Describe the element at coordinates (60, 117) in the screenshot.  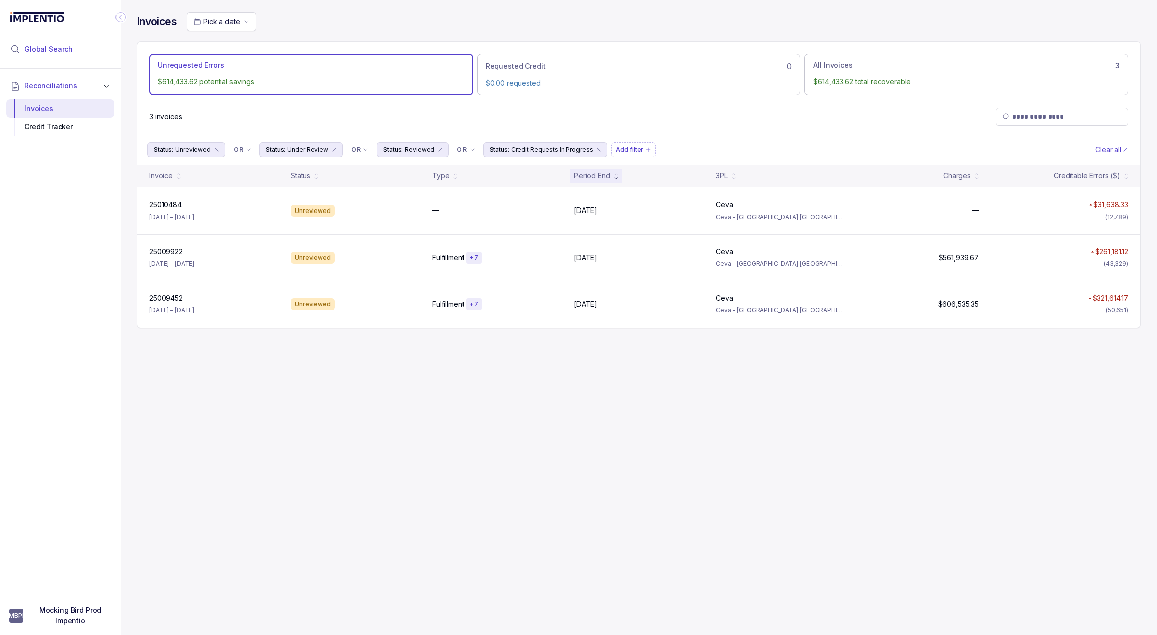
I see `div: Reconciliations` at that location.